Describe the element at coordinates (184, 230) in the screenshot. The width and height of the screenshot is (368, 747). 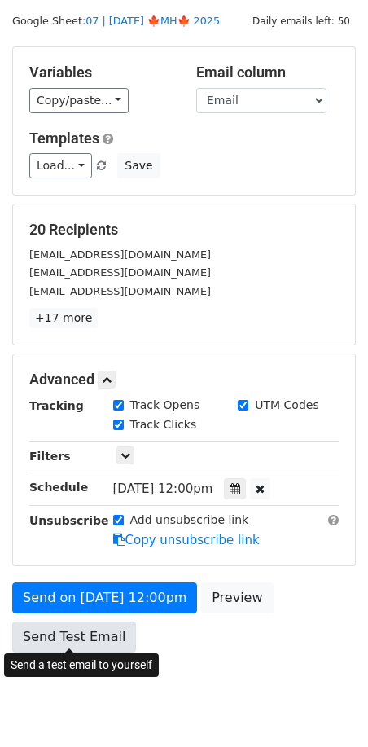
I see `h5: 20 Recipients` at that location.